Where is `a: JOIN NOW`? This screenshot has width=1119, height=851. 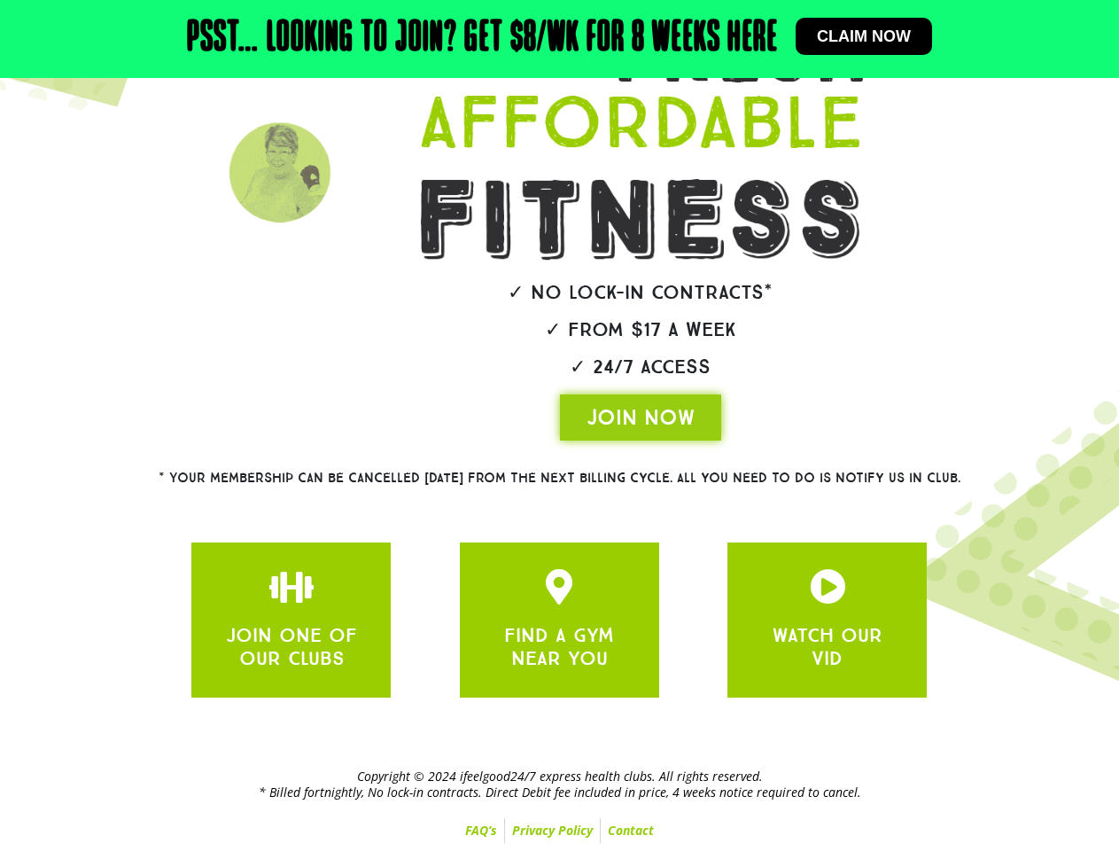 a: JOIN NOW is located at coordinates (641, 417).